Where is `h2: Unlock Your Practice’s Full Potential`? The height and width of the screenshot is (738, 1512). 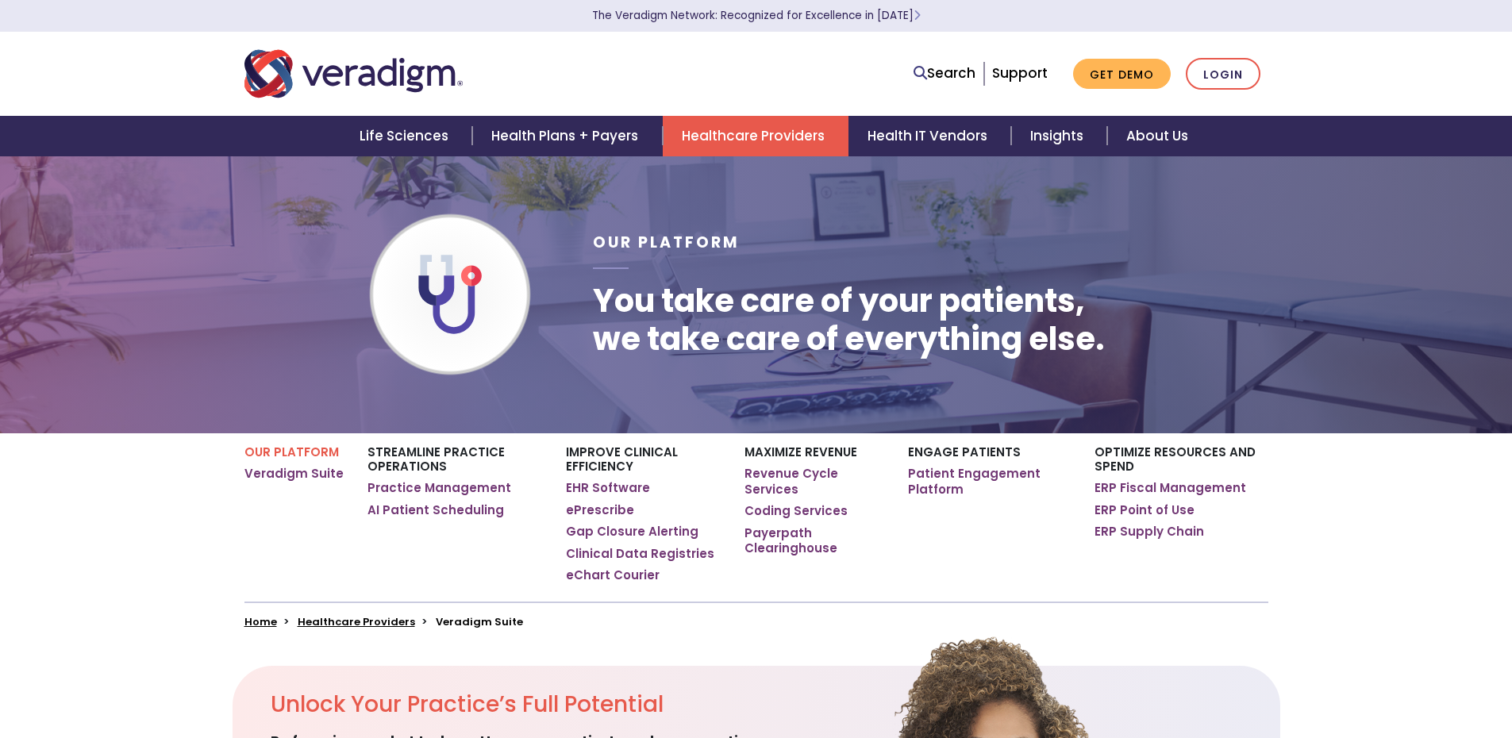 h2: Unlock Your Practice’s Full Potential is located at coordinates (557, 705).